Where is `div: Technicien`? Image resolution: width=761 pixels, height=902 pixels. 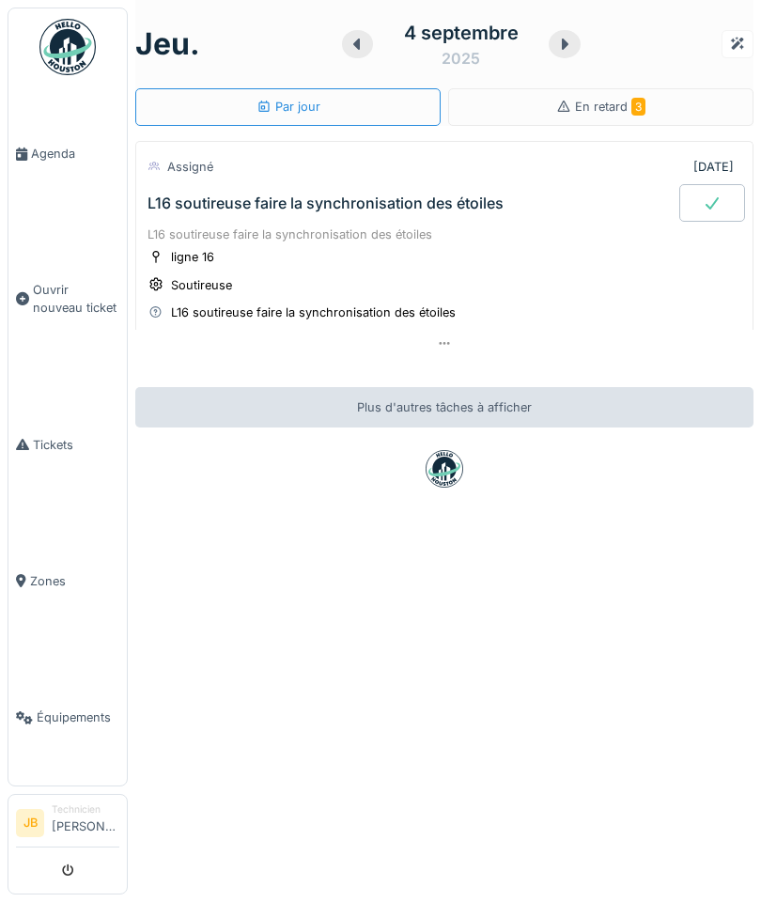
div: Technicien is located at coordinates (85, 809).